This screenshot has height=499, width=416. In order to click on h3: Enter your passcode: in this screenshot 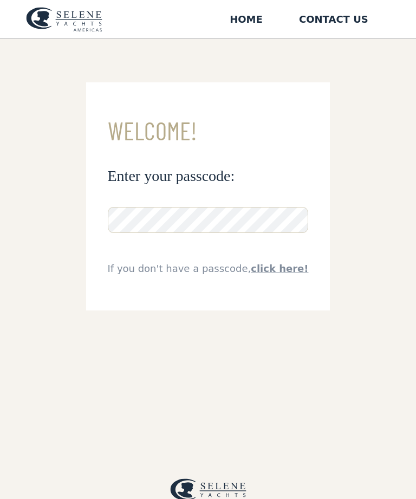, I will do `click(208, 175)`.